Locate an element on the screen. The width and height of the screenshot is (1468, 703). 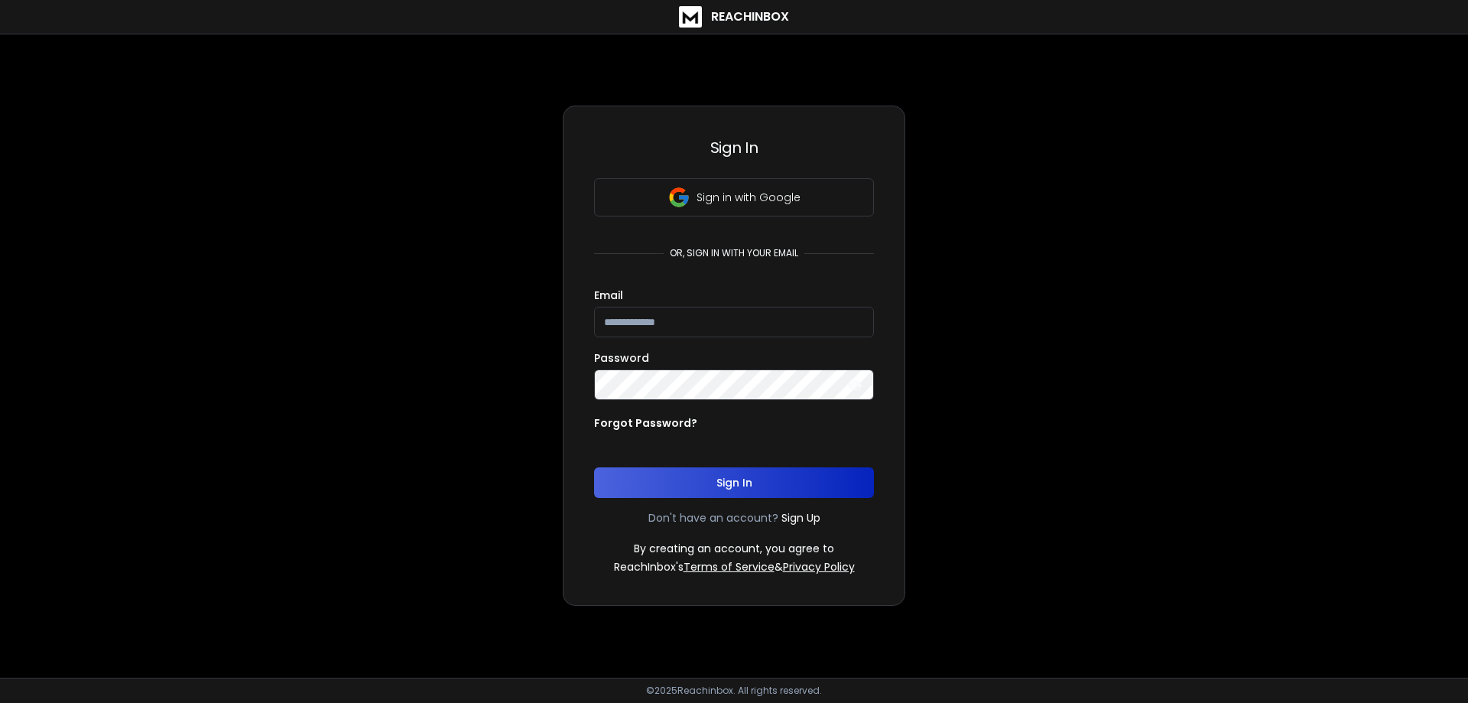
label: Email is located at coordinates (609, 295).